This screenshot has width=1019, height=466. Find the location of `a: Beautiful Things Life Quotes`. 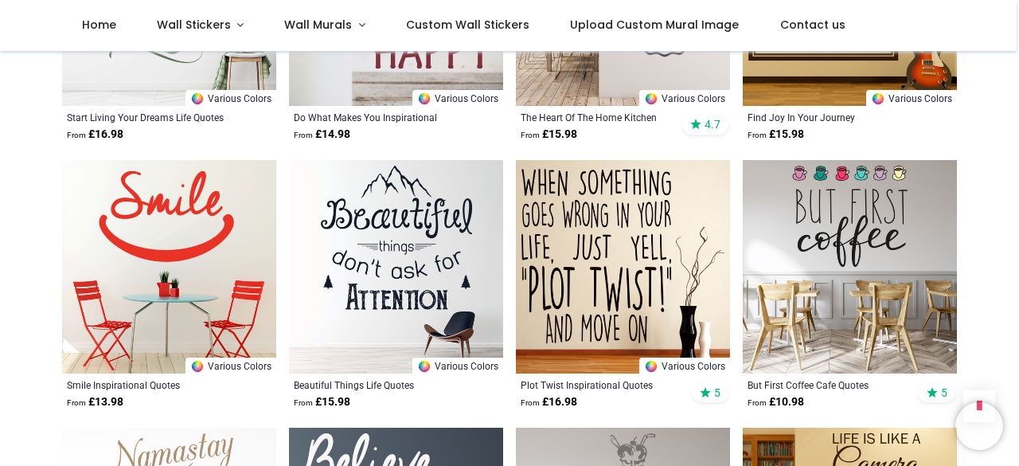

a: Beautiful Things Life Quotes is located at coordinates (375, 385).